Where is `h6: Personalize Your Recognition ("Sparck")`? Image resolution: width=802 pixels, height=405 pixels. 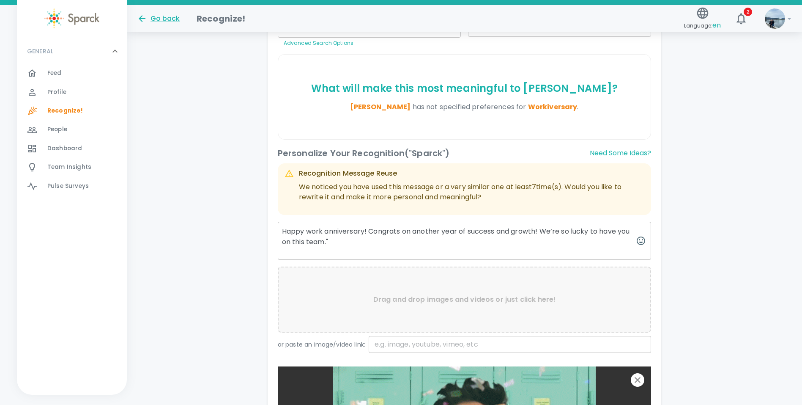
h6: Personalize Your Recognition ("Sparck") is located at coordinates (364, 153).